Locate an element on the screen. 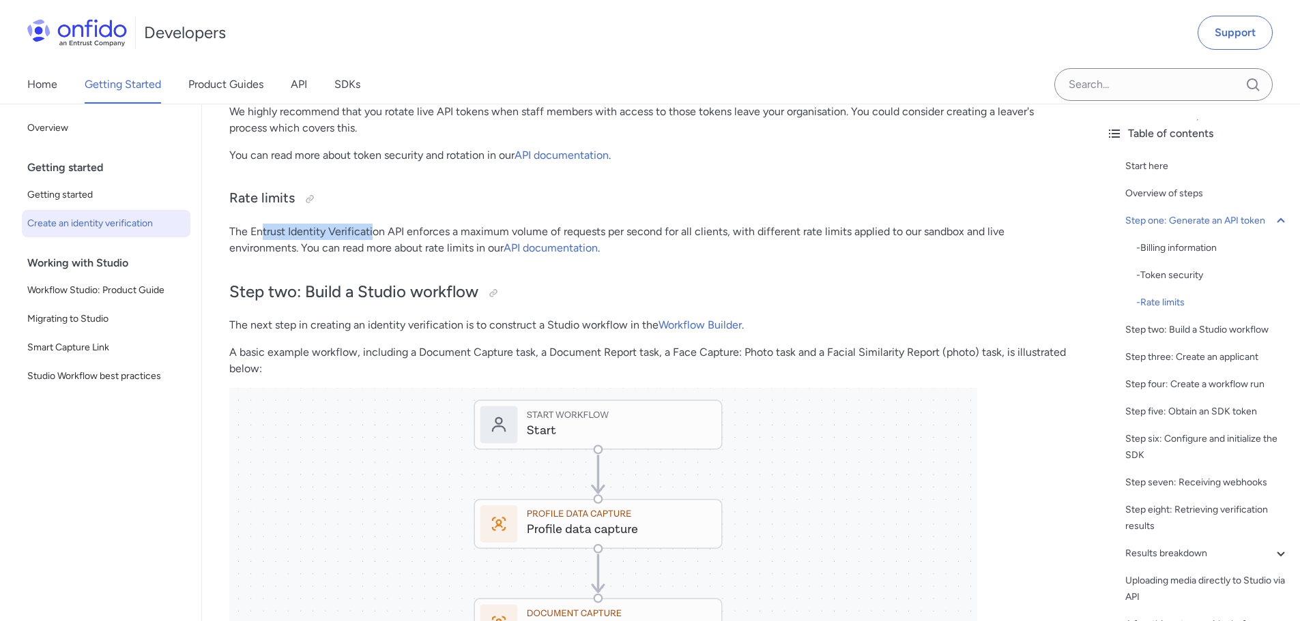 The width and height of the screenshot is (1300, 621). span: Workflow Studio: Product Guide is located at coordinates (106, 291).